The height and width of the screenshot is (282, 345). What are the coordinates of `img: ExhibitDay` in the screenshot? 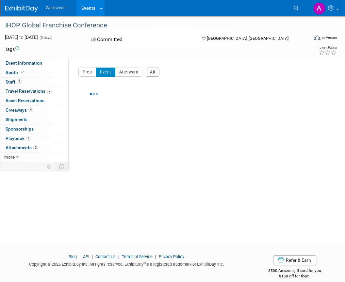 It's located at (22, 9).